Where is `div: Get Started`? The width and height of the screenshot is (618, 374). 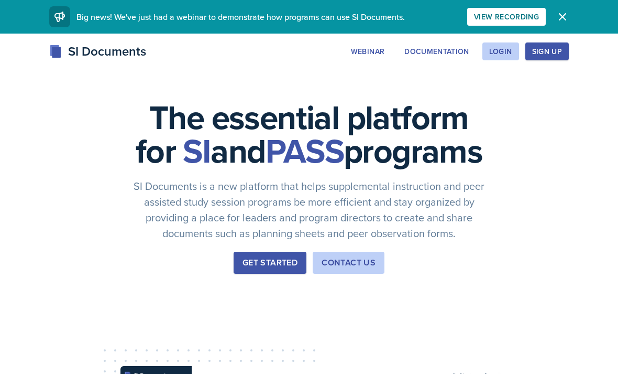 div: Get Started is located at coordinates (270, 262).